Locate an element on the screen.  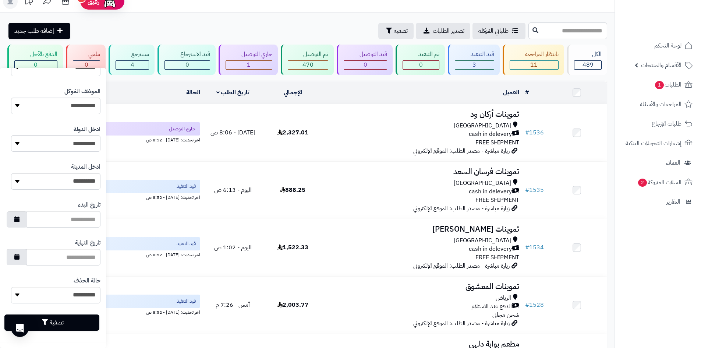
a: طلبات الإرجاع is located at coordinates (658, 124).